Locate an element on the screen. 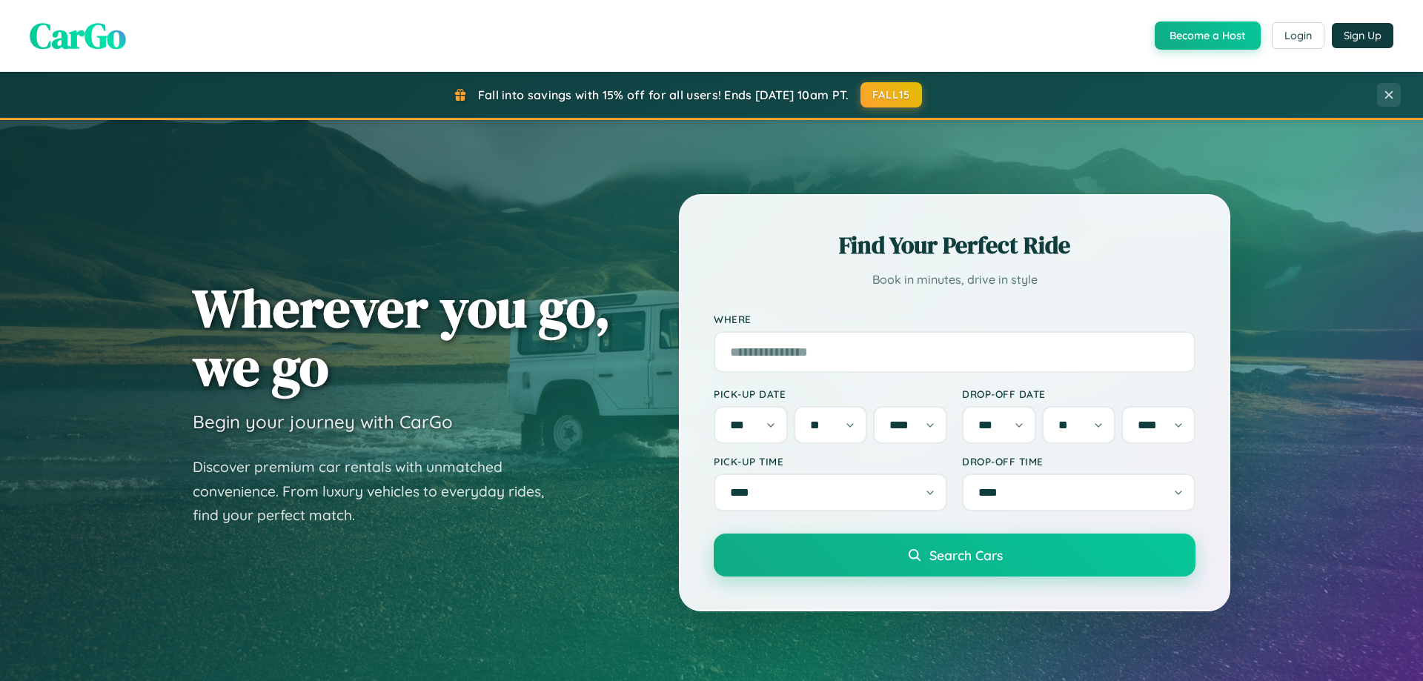 The width and height of the screenshot is (1423, 681). button: Sign Up is located at coordinates (1363, 36).